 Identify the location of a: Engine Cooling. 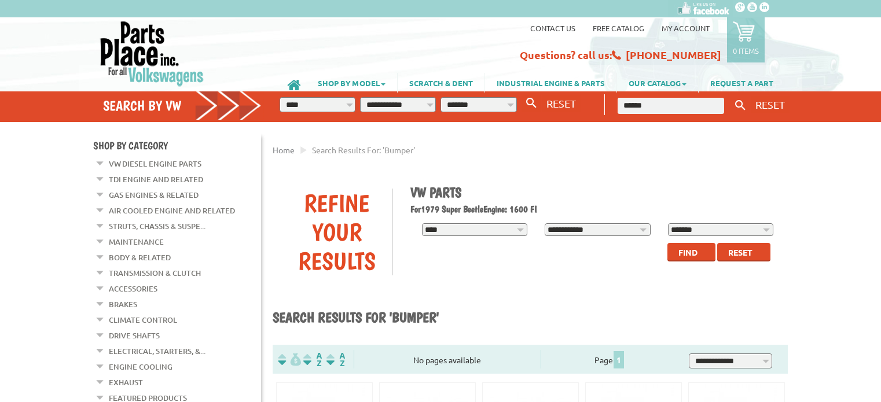
(141, 367).